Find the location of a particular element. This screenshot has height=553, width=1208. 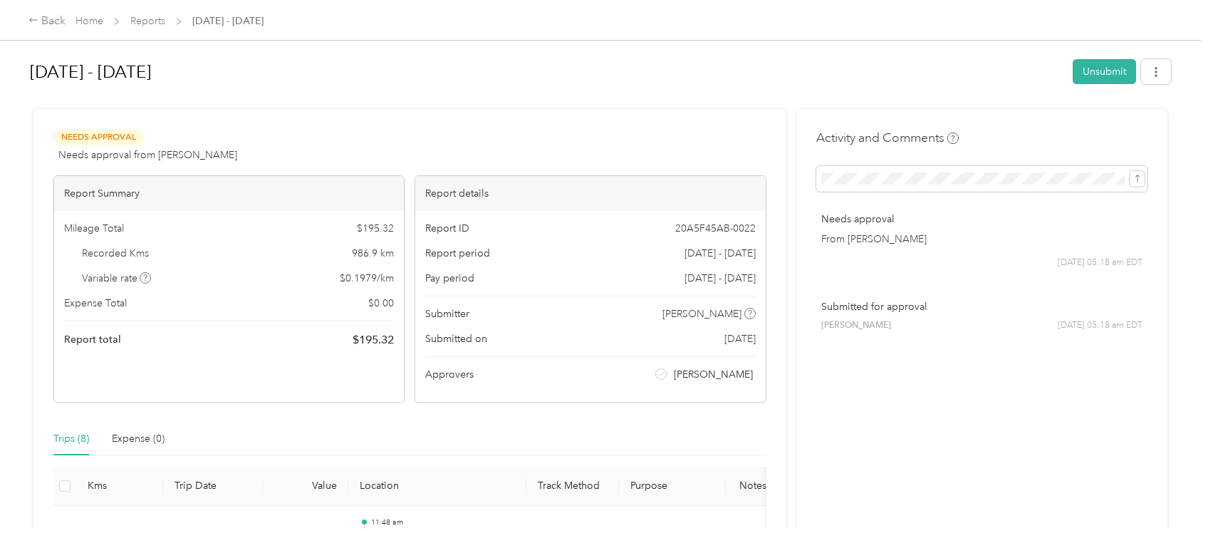

th: Value is located at coordinates (305, 486).